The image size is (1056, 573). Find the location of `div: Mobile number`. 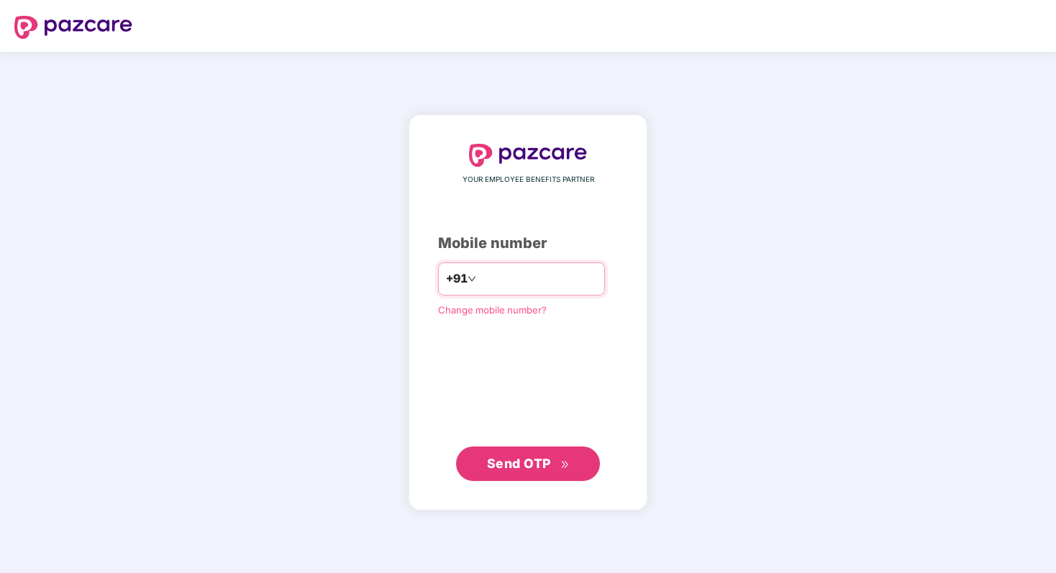

div: Mobile number is located at coordinates (528, 243).